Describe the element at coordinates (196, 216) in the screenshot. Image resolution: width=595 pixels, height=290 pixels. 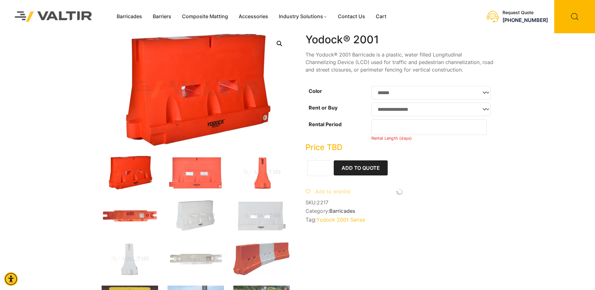
I see `img: A white plastic barrier with a smooth surface, featuring cutouts and a logo, designed for safety ...` at that location.